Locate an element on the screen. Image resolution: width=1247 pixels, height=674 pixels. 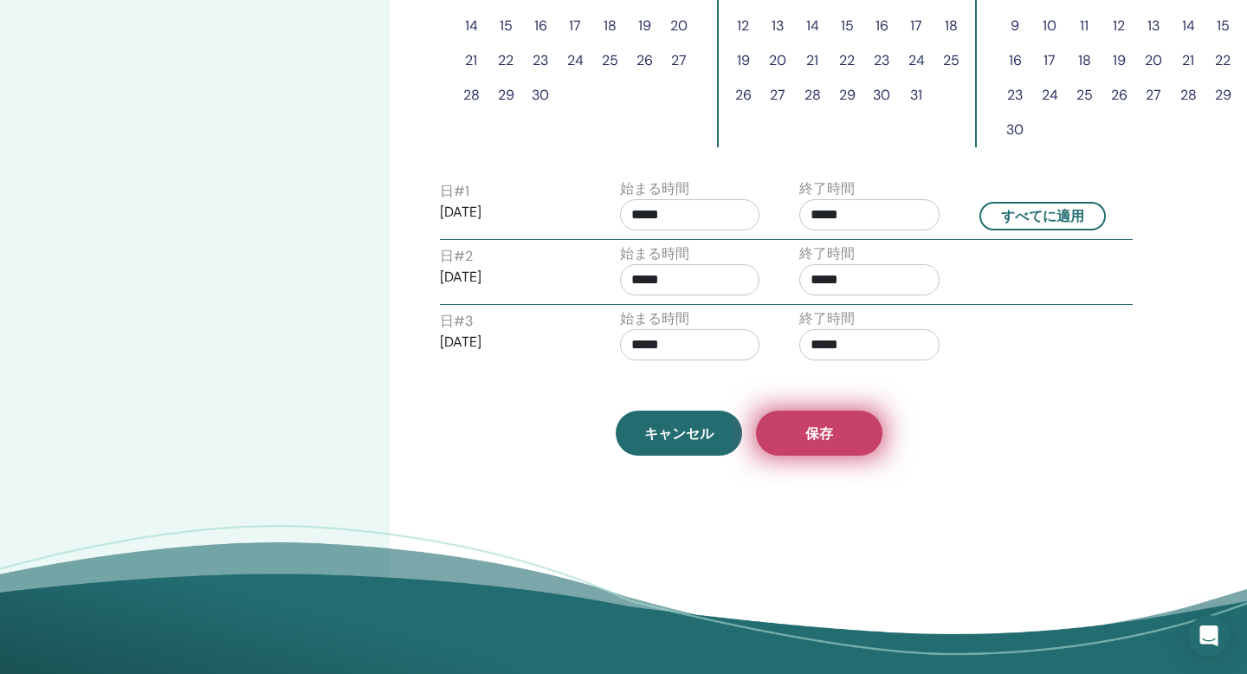
button: 31 is located at coordinates (916, 95).